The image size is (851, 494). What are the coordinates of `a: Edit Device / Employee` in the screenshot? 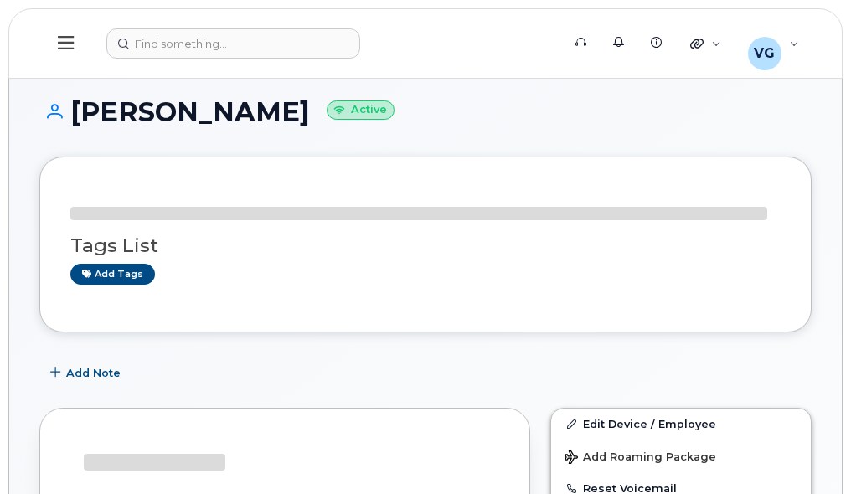 It's located at (681, 424).